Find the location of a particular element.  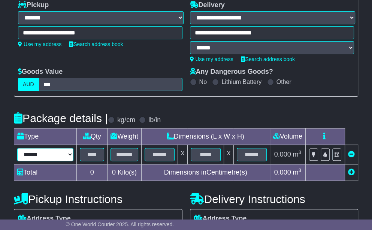

label: Lithium Battery is located at coordinates (241, 82).